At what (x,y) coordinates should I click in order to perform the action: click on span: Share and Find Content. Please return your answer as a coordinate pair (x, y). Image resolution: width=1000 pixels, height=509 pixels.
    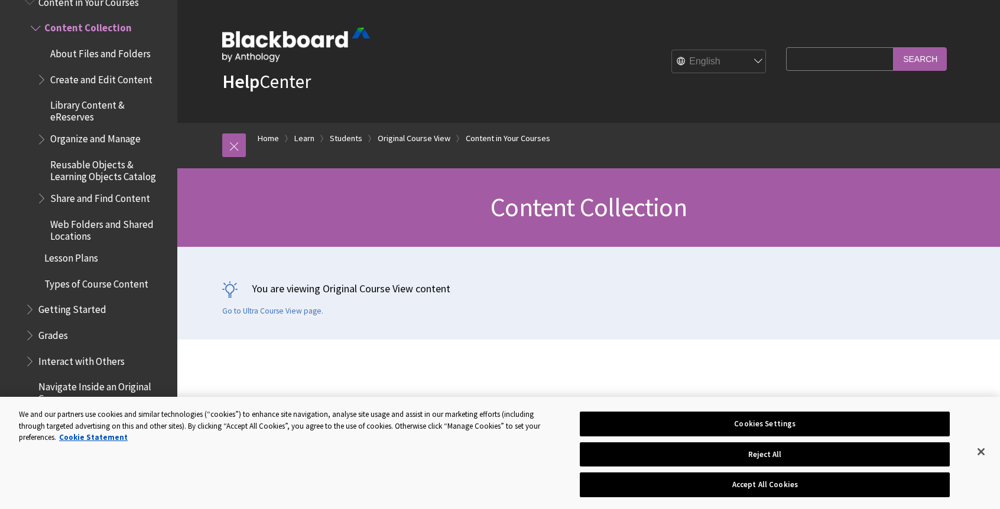
    Looking at the image, I should click on (100, 196).